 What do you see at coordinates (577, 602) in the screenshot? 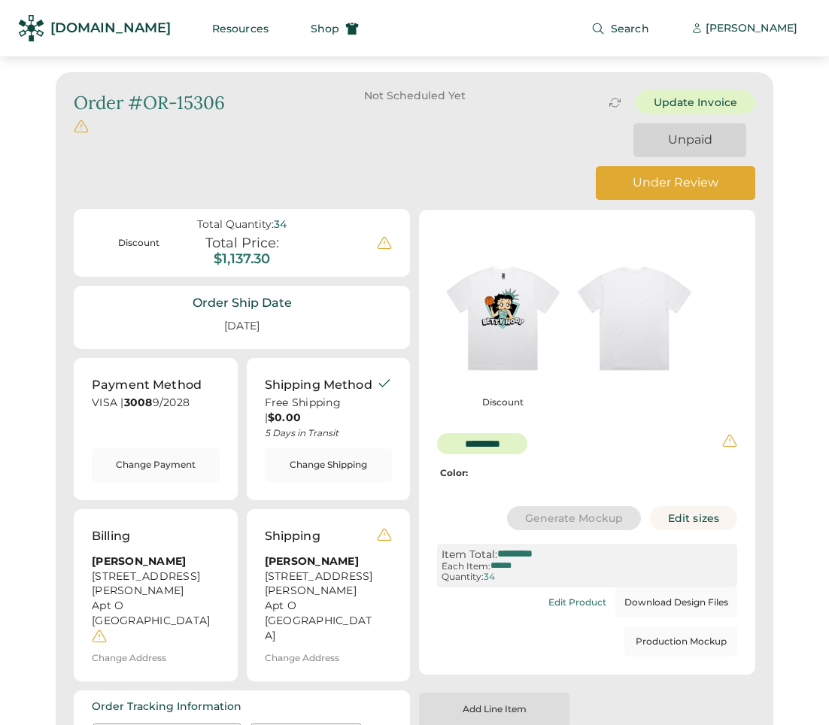
I see `div: Edit Product` at bounding box center [577, 602].